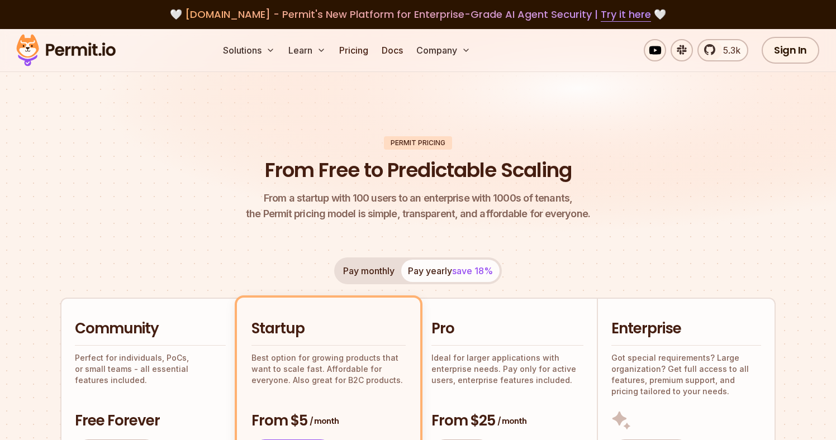  What do you see at coordinates (418, 170) in the screenshot?
I see `h1: From Free to Predictable Scaling` at bounding box center [418, 170].